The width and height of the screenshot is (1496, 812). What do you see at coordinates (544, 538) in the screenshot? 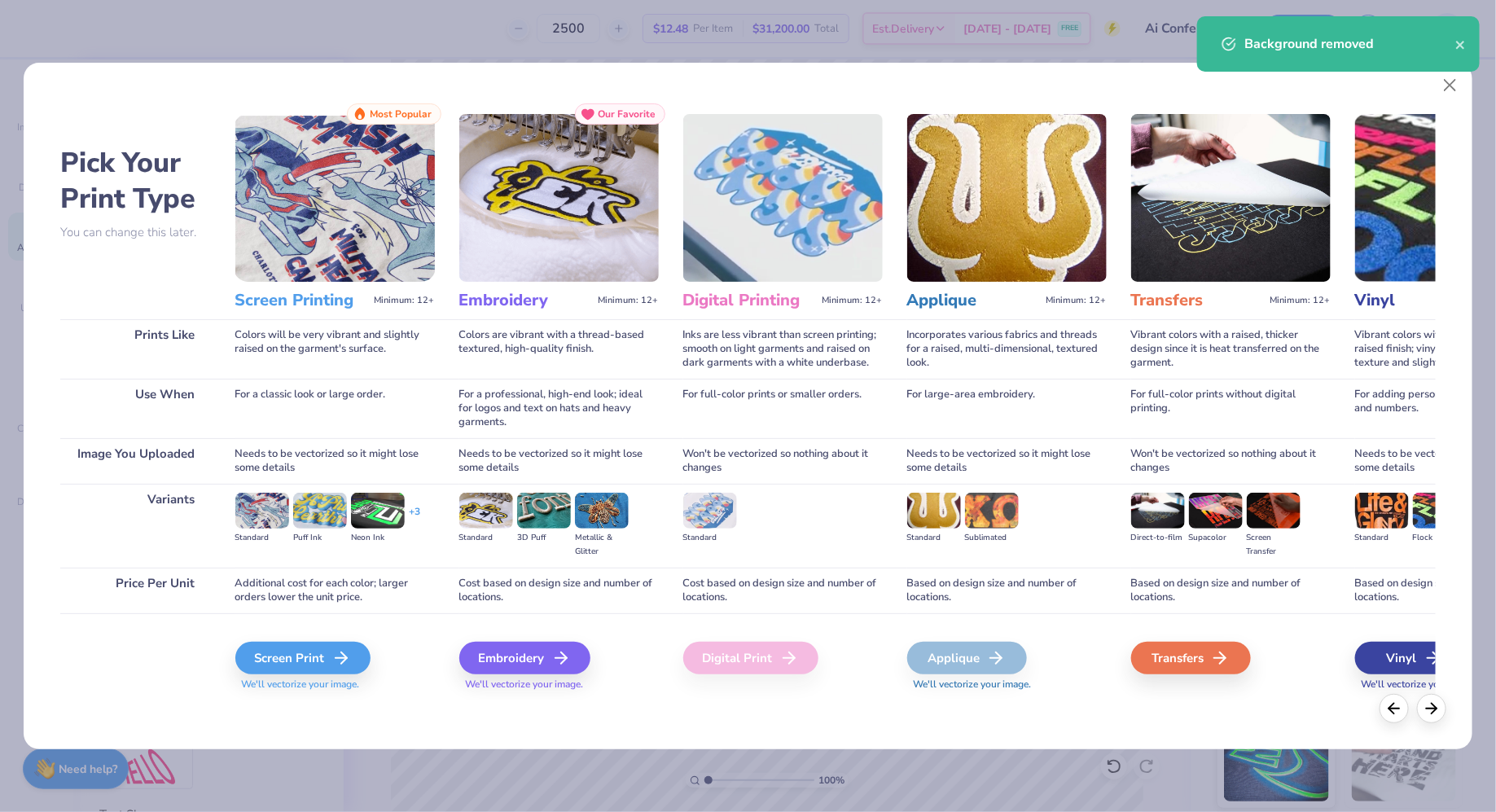
I see `div: 3D Puff` at bounding box center [544, 538].